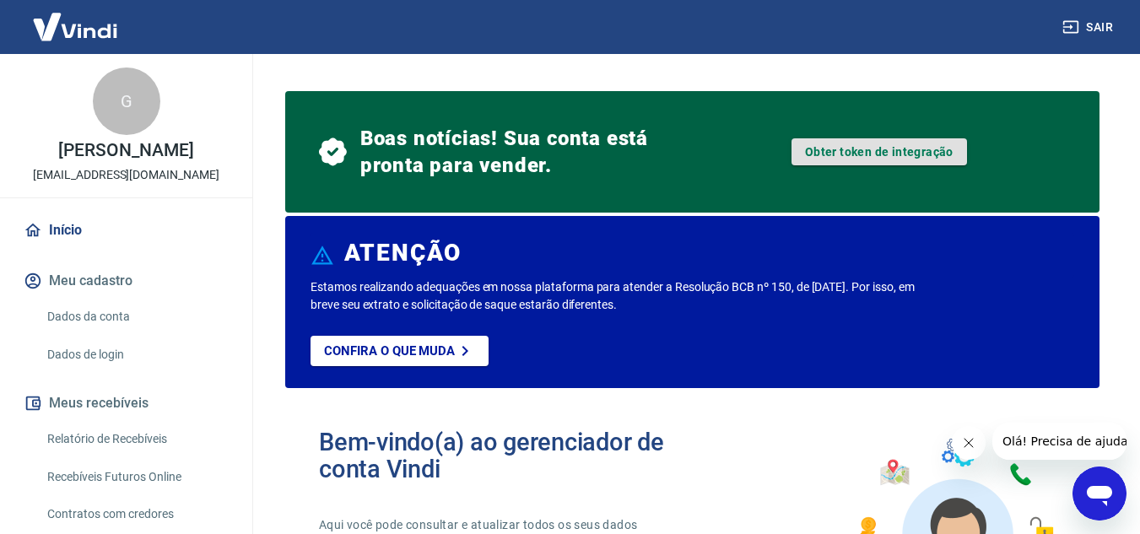 This screenshot has width=1140, height=534. I want to click on a: Confira o que muda, so click(399, 351).